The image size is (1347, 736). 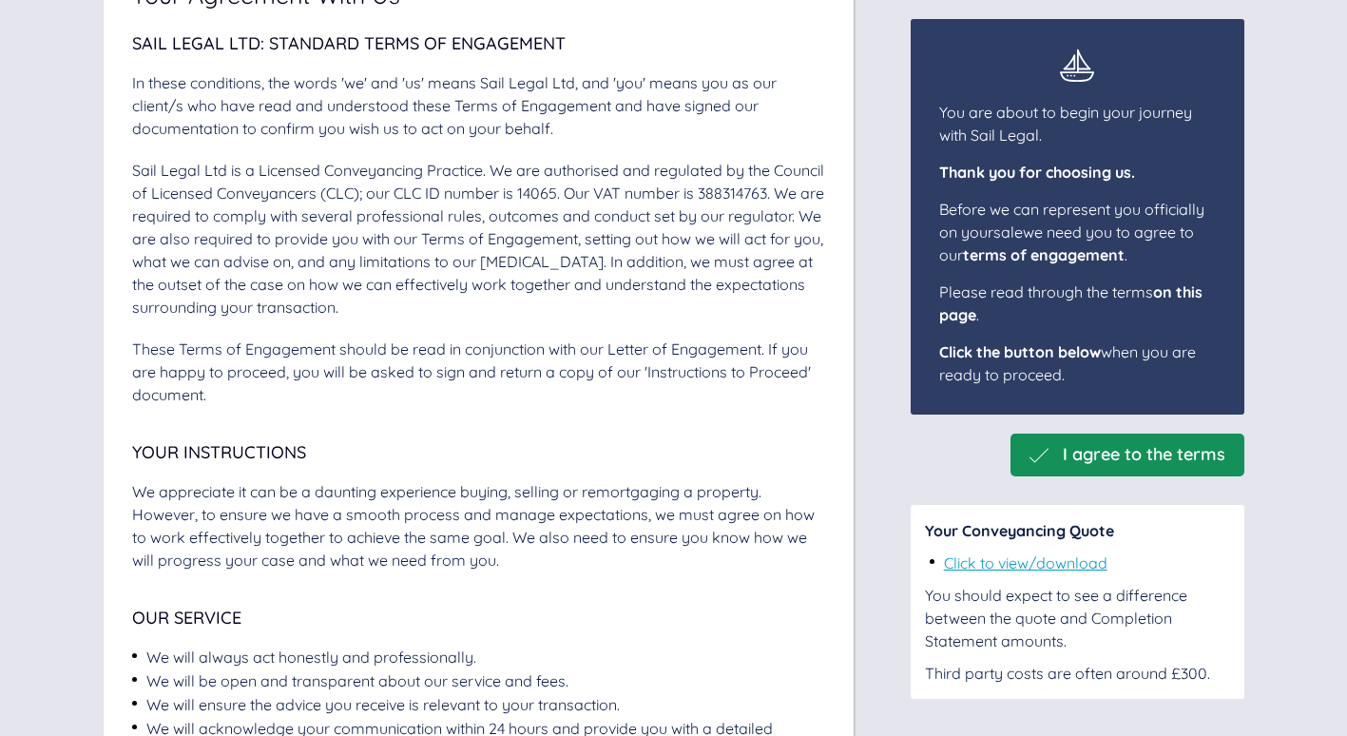 What do you see at coordinates (478, 526) in the screenshot?
I see `div: We appreciate it can be a daunting experience buying, selling or remortgaging a property. However...` at bounding box center [478, 526].